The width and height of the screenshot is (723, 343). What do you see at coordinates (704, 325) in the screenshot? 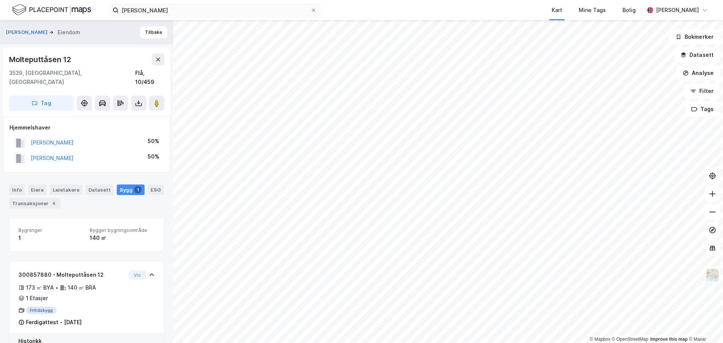
I see `div: Chat Widget` at bounding box center [704, 325].